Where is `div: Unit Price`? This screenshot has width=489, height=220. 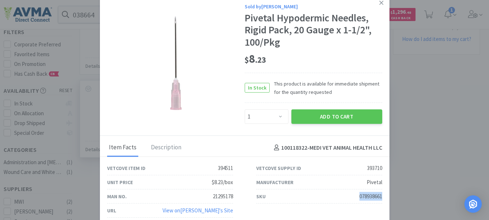
div: Unit Price is located at coordinates (120, 182).